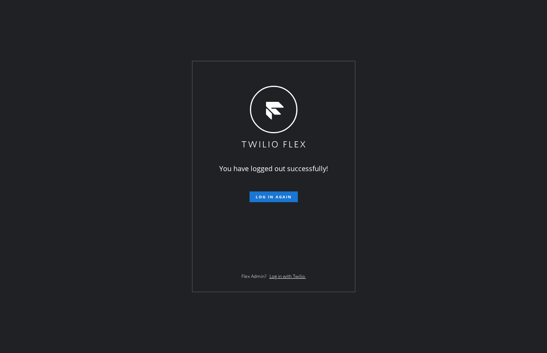 The width and height of the screenshot is (547, 353). What do you see at coordinates (254, 276) in the screenshot?
I see `span: Flex Admin?` at bounding box center [254, 276].